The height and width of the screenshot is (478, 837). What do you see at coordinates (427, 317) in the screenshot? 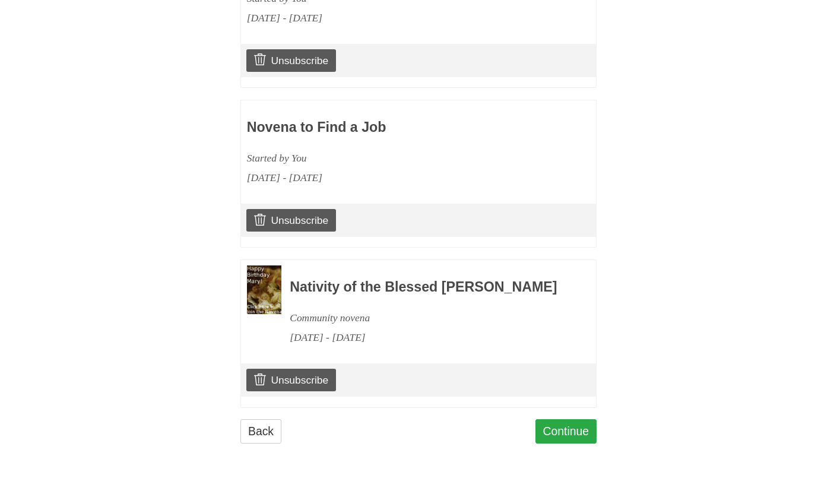
I see `div: Community novena` at bounding box center [427, 317].